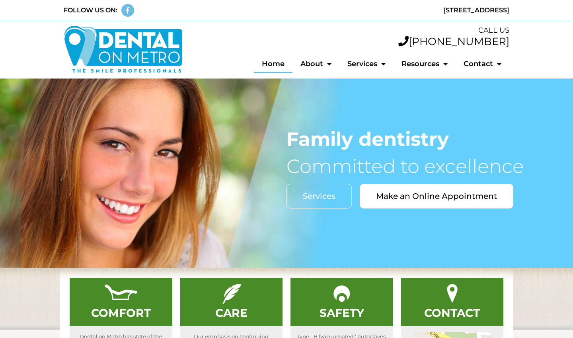 The image size is (573, 338). Describe the element at coordinates (273, 64) in the screenshot. I see `a: Home` at that location.